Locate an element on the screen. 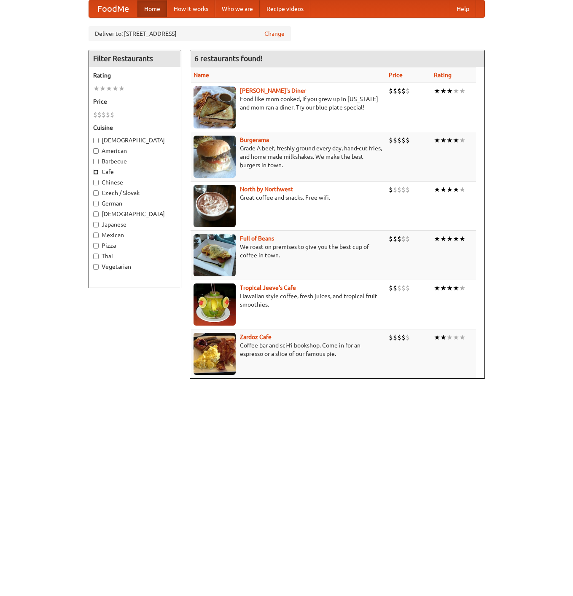  b: Tropical Jeeve's Cafe is located at coordinates (268, 288).